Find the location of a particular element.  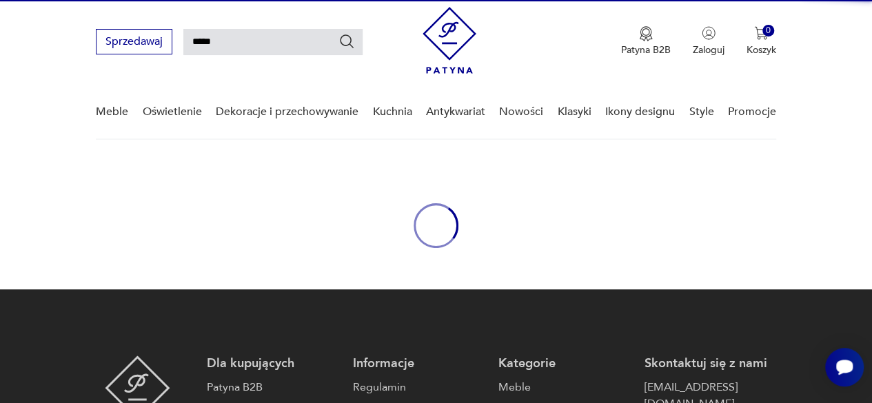

a: Patyna B2B is located at coordinates (272, 388).